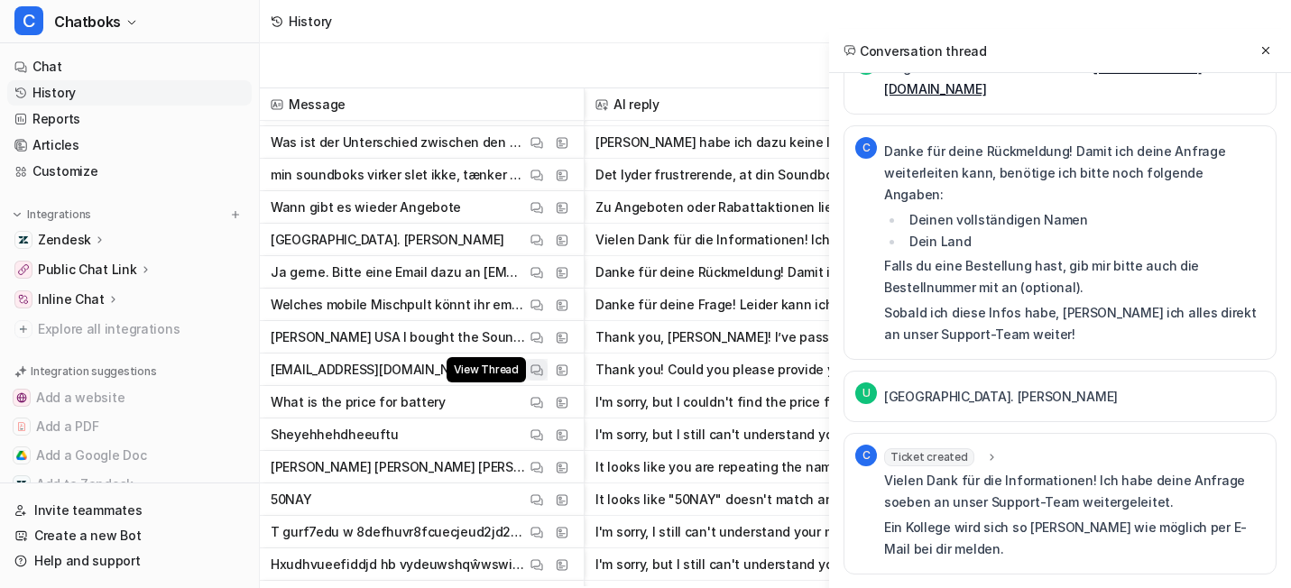 This screenshot has height=588, width=1291. What do you see at coordinates (88, 270) in the screenshot?
I see `p: Public Chat Link` at bounding box center [88, 270].